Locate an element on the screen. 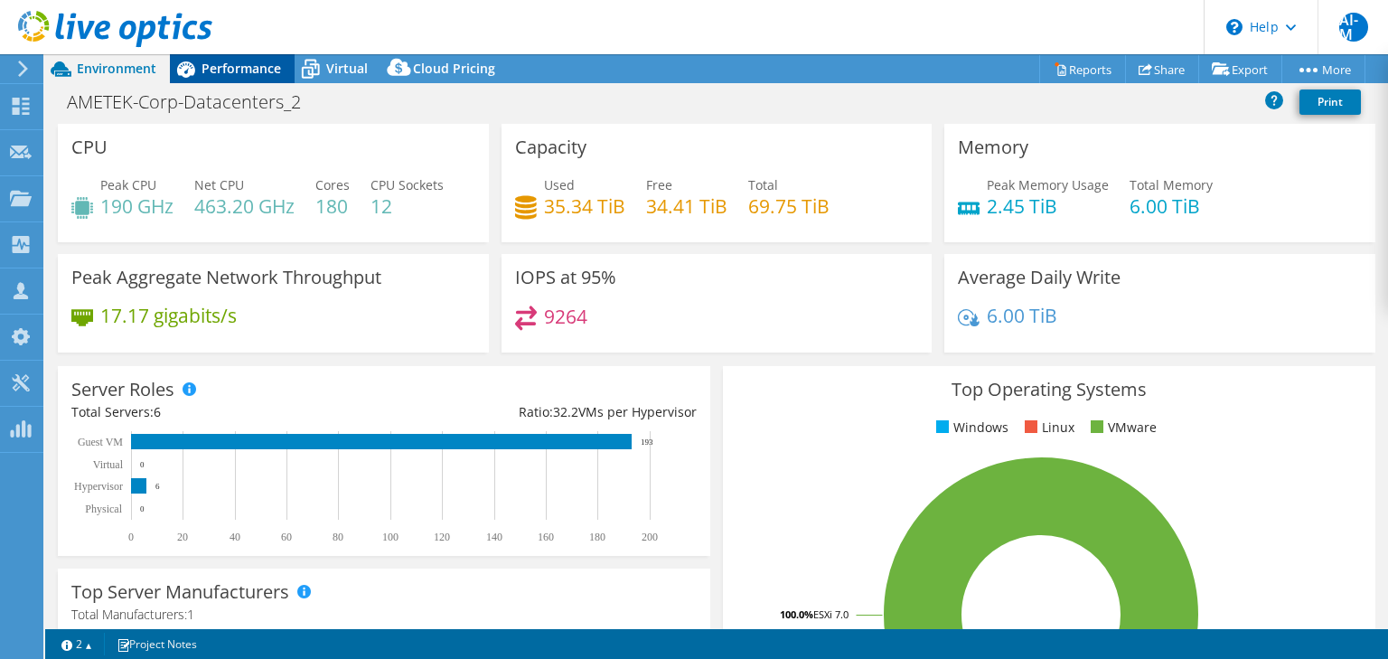  h4: 2.45 TiB is located at coordinates (1047, 206).